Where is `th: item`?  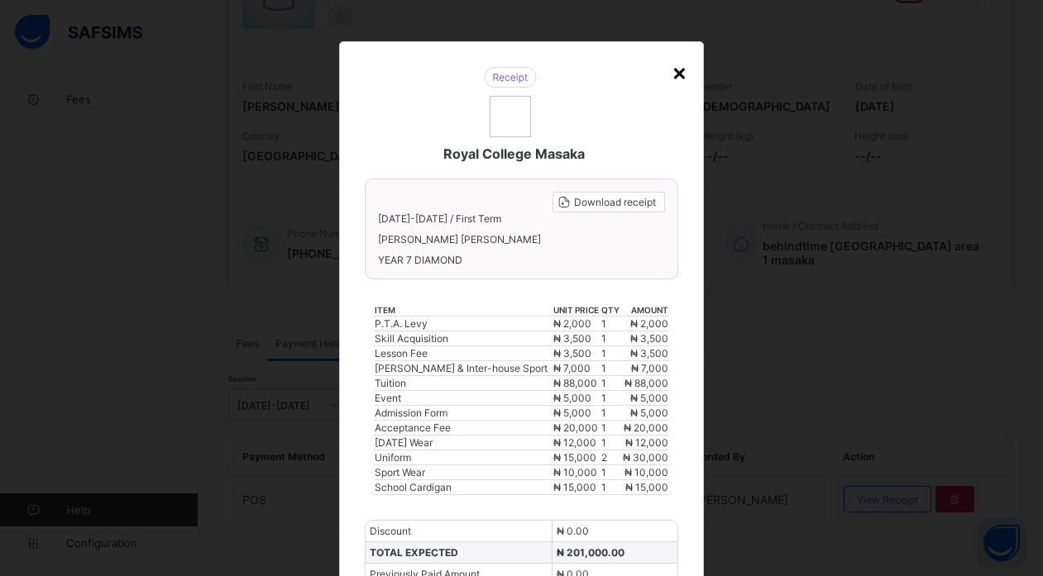 th: item is located at coordinates (462, 310).